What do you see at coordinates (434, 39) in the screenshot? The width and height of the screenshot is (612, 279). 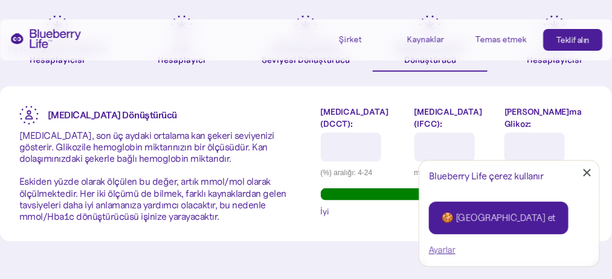 I see `div: Kaynaklar` at bounding box center [434, 39].